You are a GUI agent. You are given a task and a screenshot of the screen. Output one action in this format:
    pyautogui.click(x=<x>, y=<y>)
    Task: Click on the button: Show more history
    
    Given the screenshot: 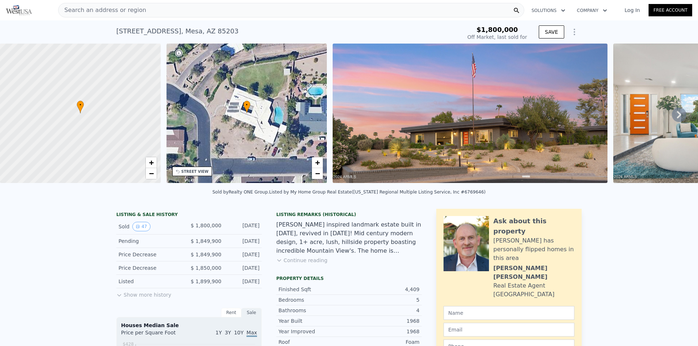 What is the action you would take?
    pyautogui.click(x=144, y=294)
    